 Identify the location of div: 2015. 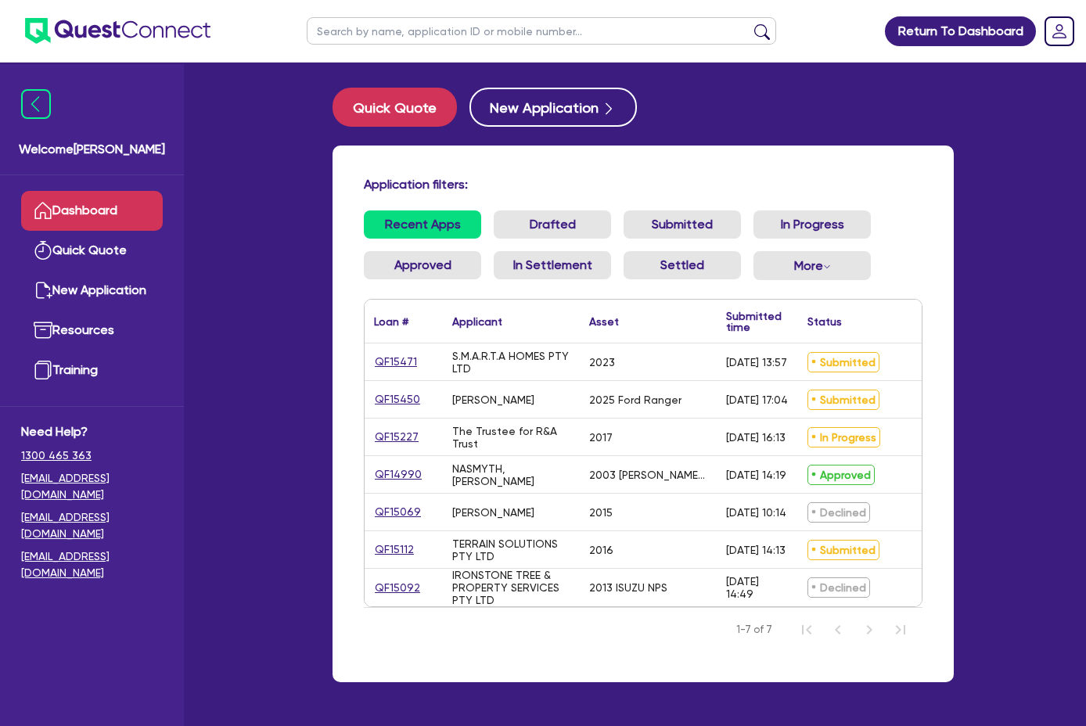
(601, 513).